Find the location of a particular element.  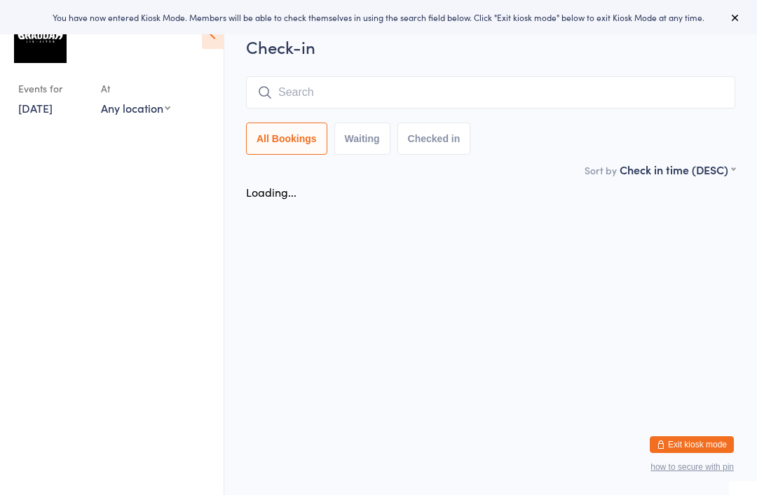

img: Braddah Jiu Jitsu Artarmon is located at coordinates (40, 36).